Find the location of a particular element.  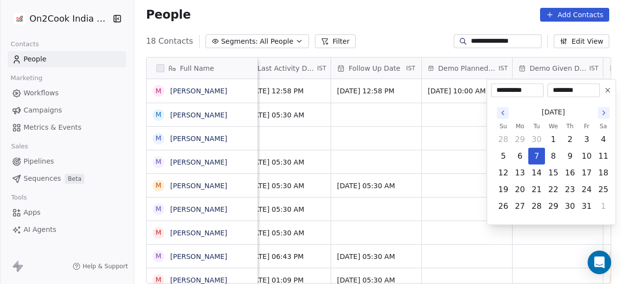

th: Tuesday is located at coordinates (537, 126).